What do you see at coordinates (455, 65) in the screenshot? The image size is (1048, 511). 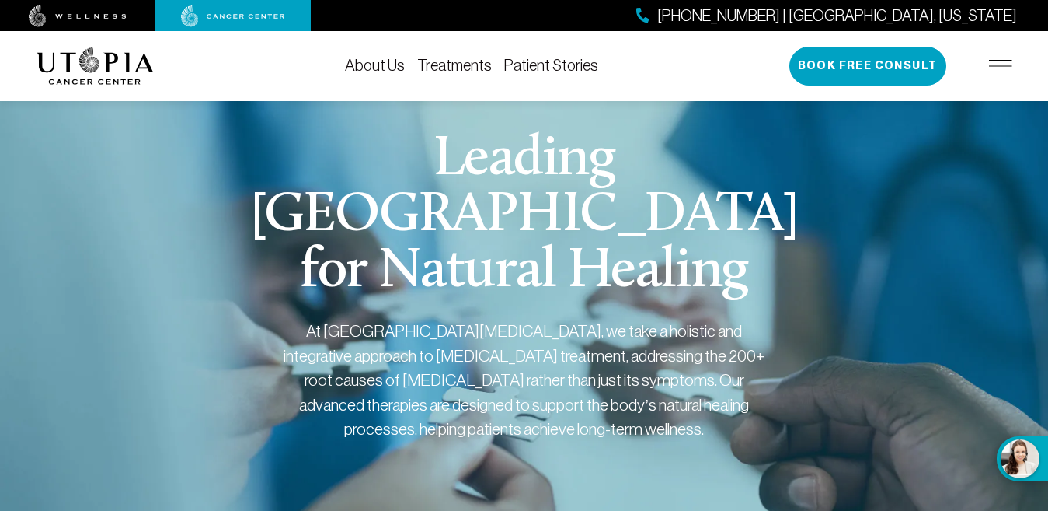 I see `a: Treatments` at bounding box center [455, 65].